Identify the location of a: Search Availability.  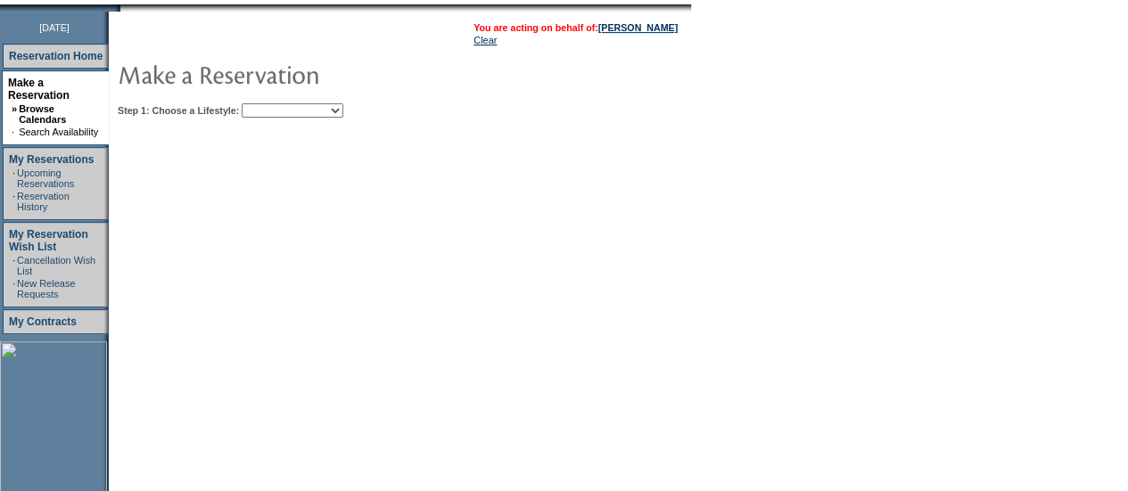
(58, 132).